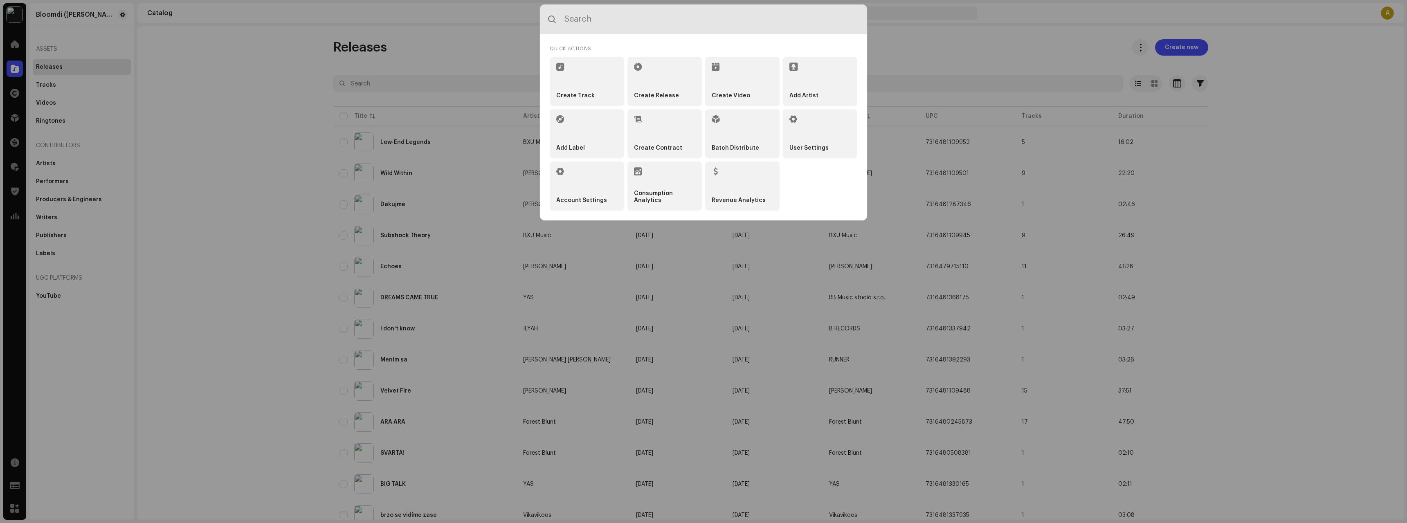  I want to click on strong: Revenue Analytics, so click(739, 200).